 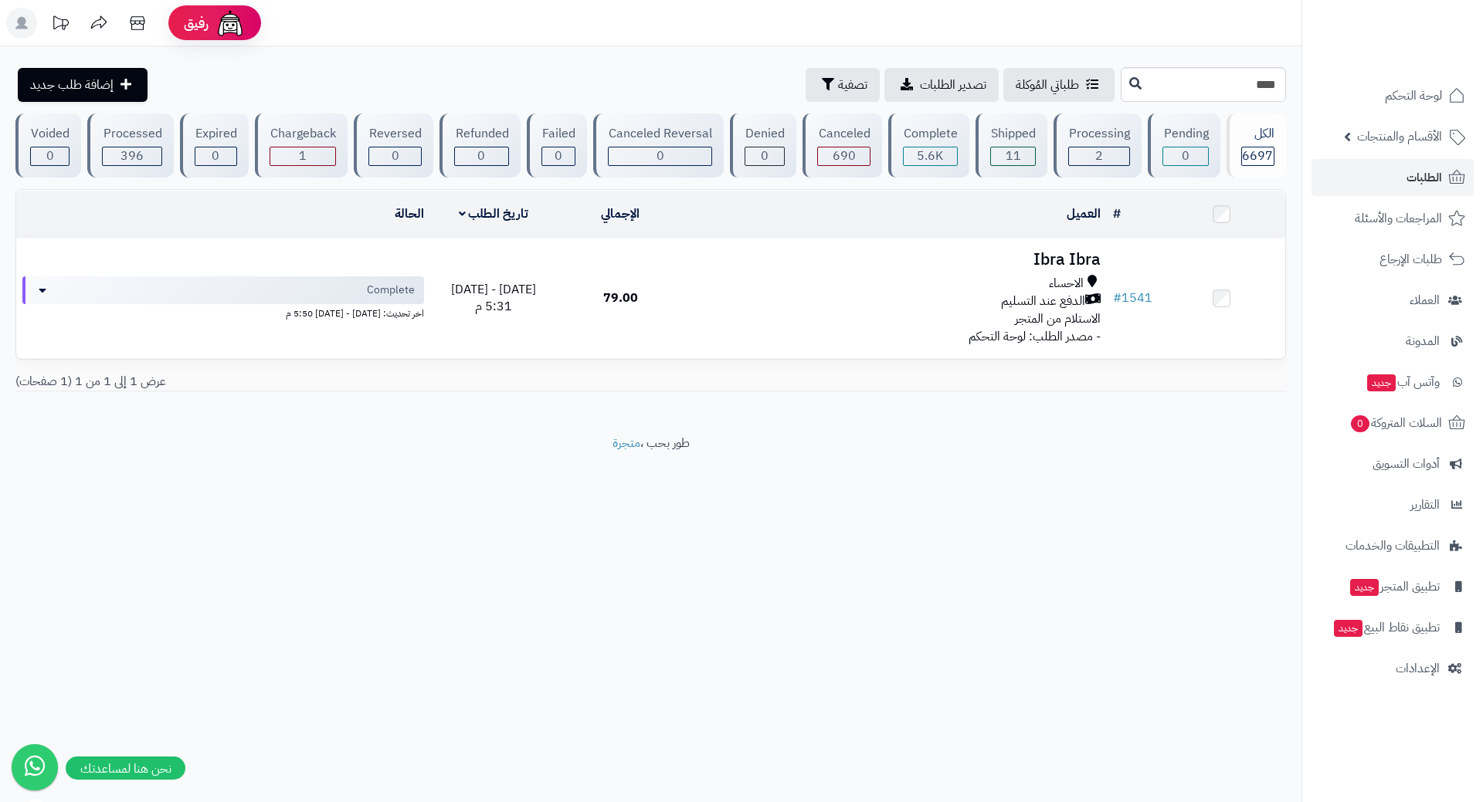 What do you see at coordinates (493, 214) in the screenshot?
I see `a: تاريخ الطلب` at bounding box center [493, 214].